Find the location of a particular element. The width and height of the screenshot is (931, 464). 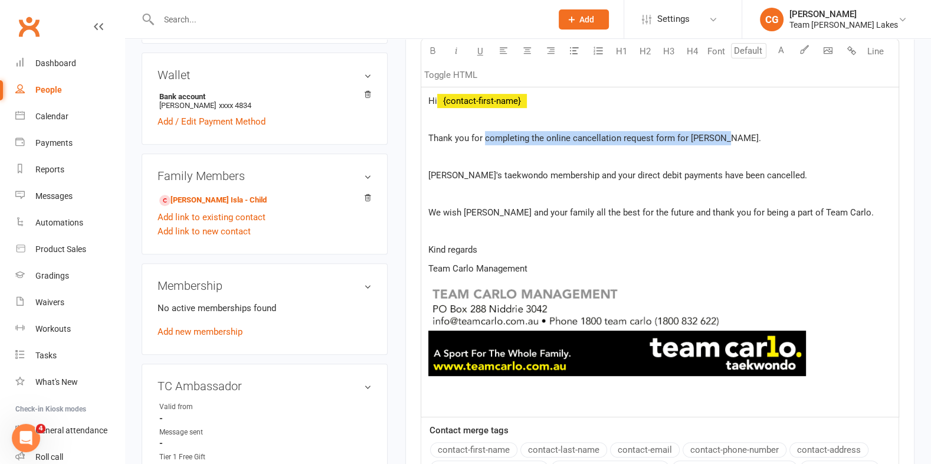

span: Kind regards is located at coordinates (452, 249).